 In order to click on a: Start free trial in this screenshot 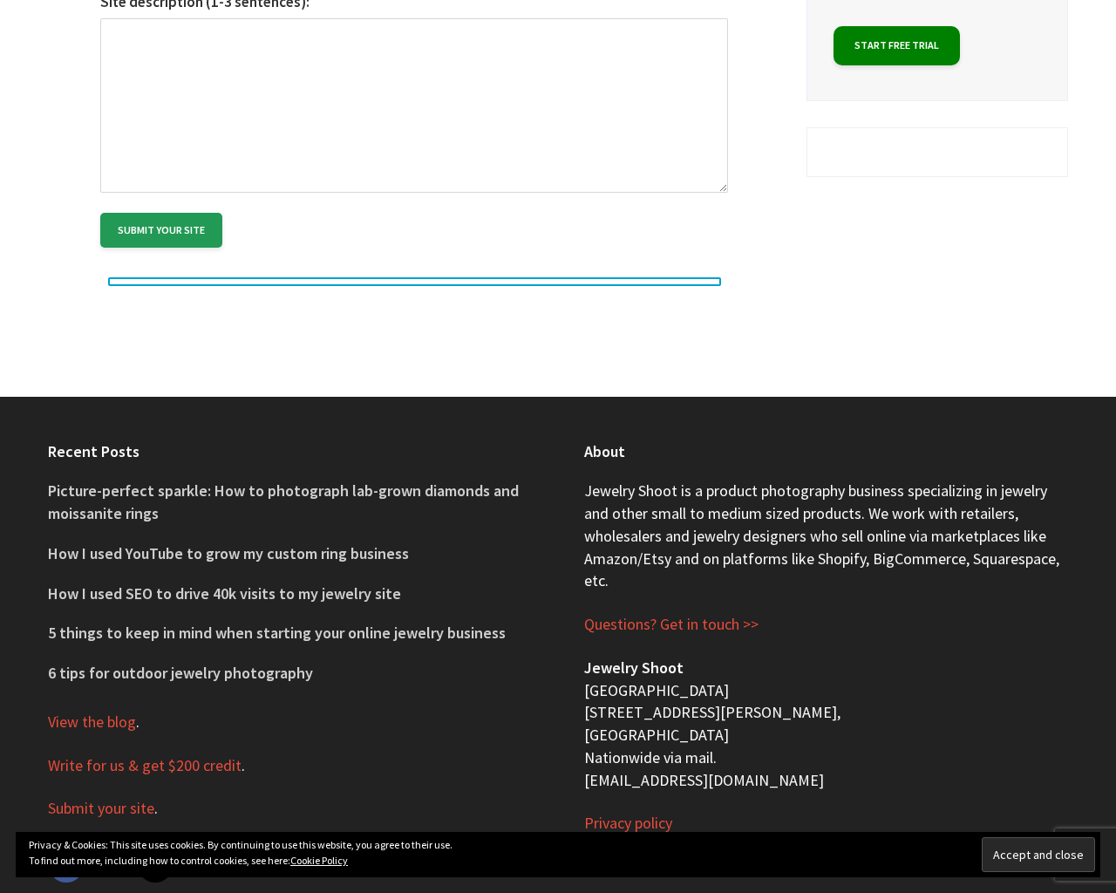, I will do `click(896, 45)`.